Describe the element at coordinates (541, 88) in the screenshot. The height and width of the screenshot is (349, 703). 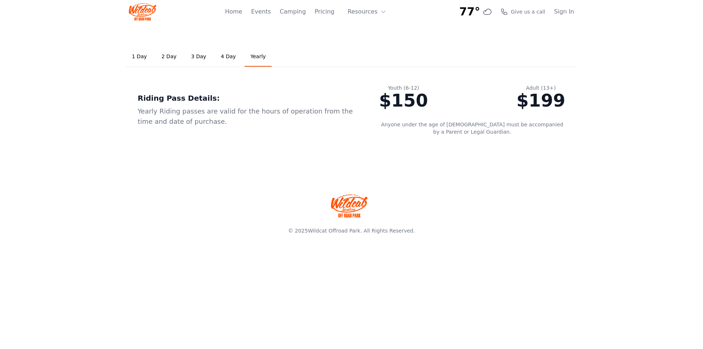
I see `div: Adult (13+)` at that location.